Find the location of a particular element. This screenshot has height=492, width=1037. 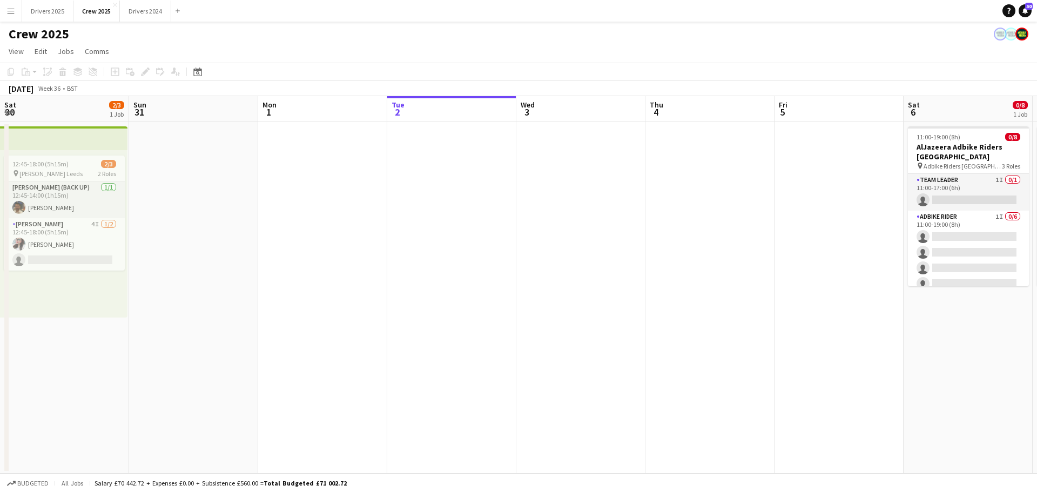

span: Thu is located at coordinates (656, 105).